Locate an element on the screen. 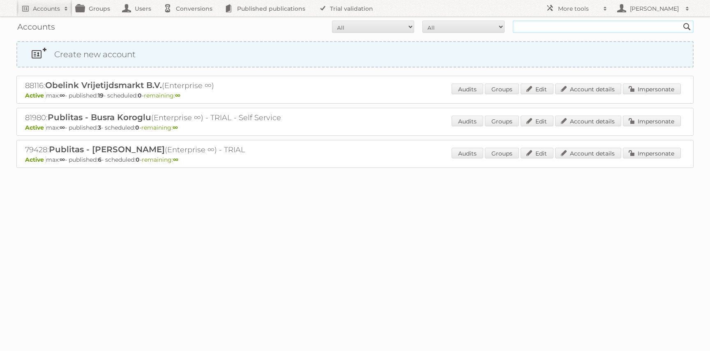  h2: 81980: (Enterprise ∞) - TRIAL - Self Service is located at coordinates (169, 118).